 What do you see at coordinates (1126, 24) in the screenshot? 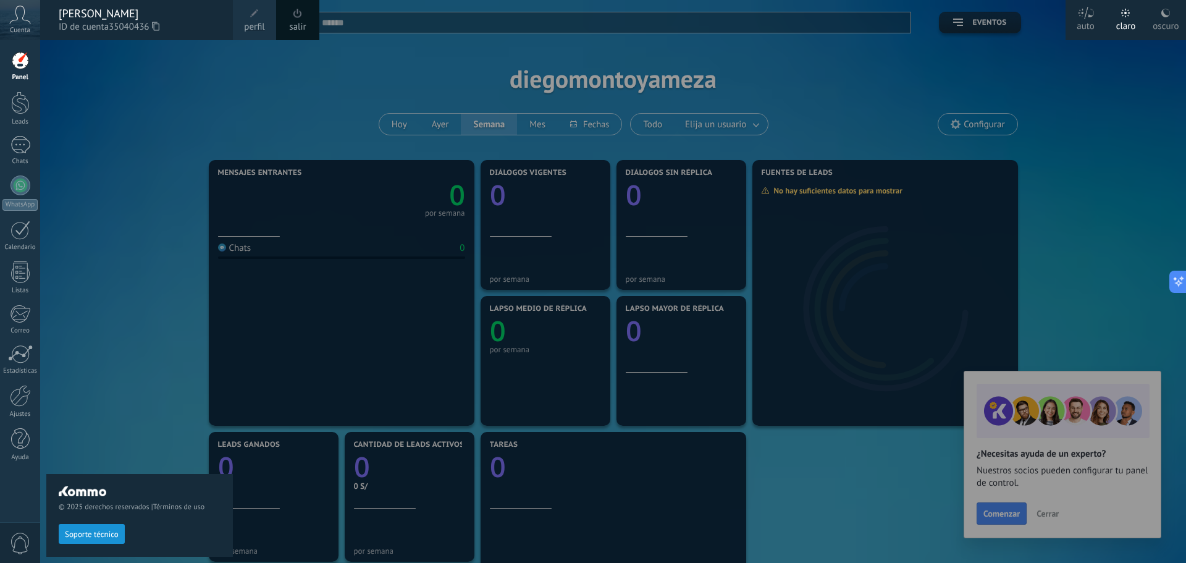
I see `div: claro` at bounding box center [1126, 24].